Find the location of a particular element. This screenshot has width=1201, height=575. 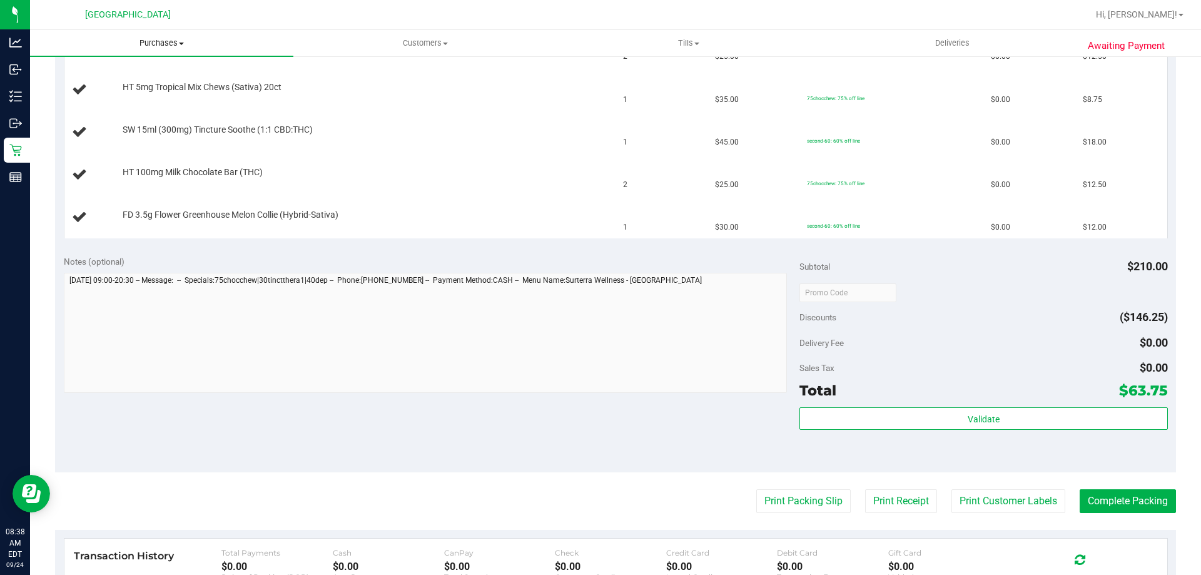

span: $45.00 is located at coordinates (727, 142).